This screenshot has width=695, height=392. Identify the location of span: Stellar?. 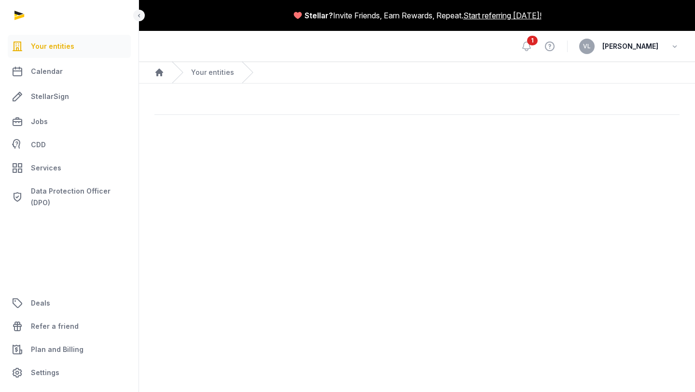
(318, 15).